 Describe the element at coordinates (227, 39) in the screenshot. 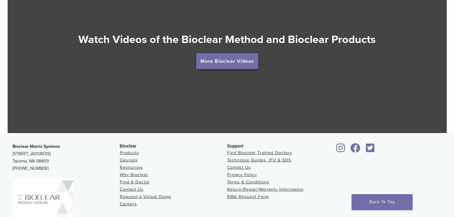

I see `h2: Watch Videos of the Bioclear Method and Bioclear Products` at that location.